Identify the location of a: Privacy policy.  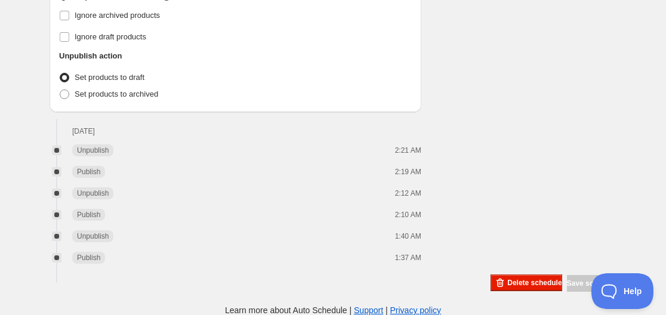
(416, 310).